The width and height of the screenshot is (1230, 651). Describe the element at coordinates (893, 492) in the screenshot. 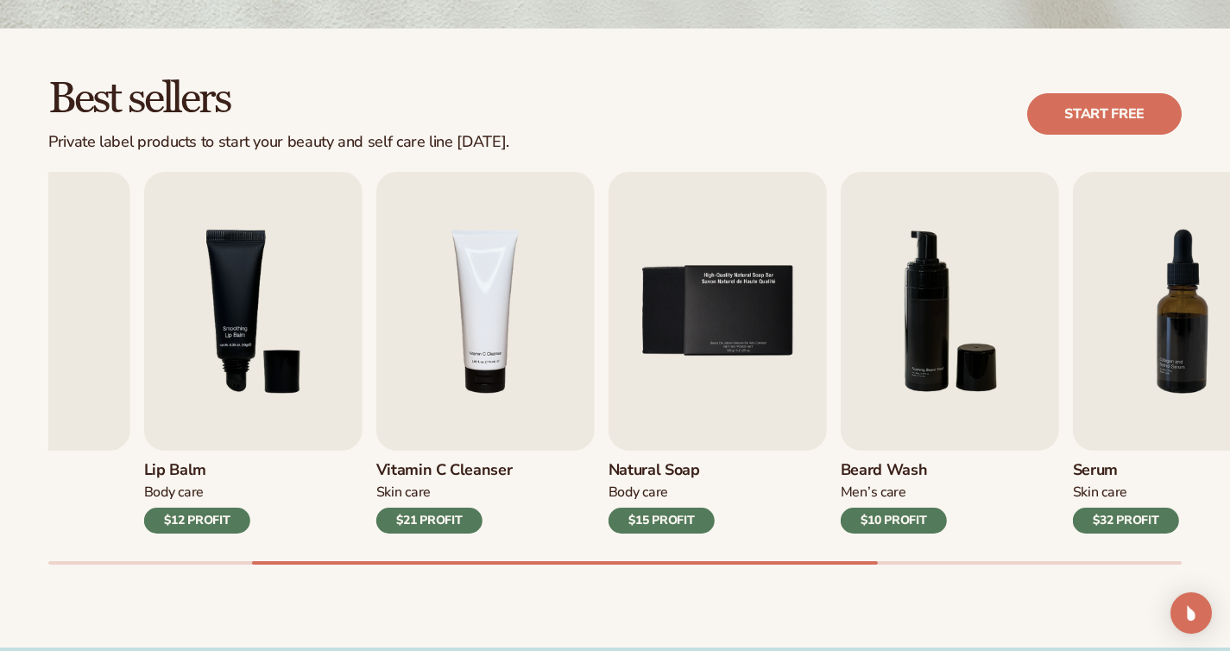

I see `div: Men’s Care` at that location.